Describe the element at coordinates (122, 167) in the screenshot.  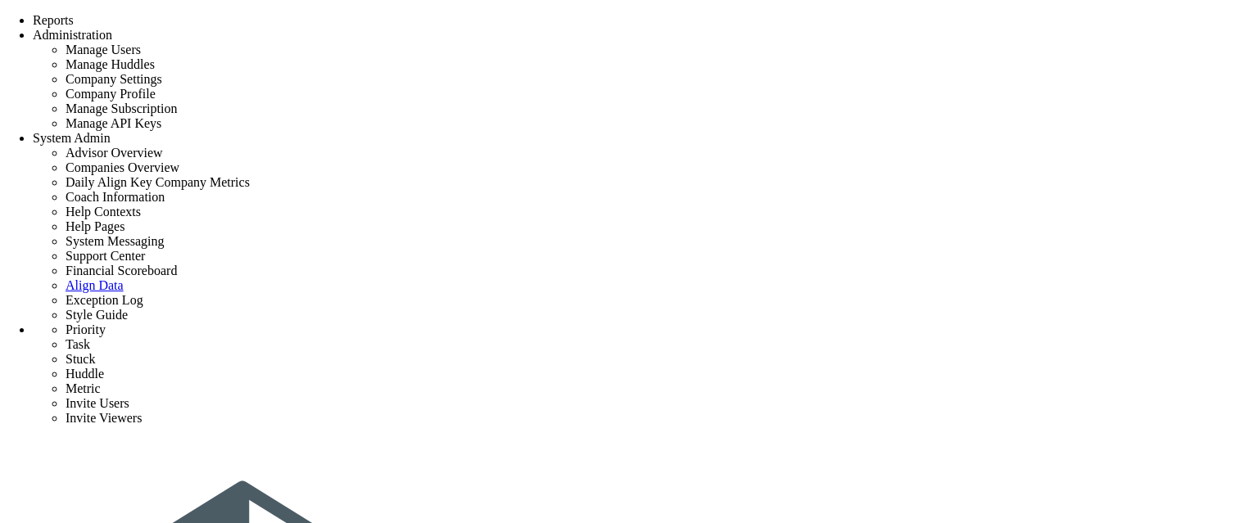
I see `span: Companies Overview` at that location.